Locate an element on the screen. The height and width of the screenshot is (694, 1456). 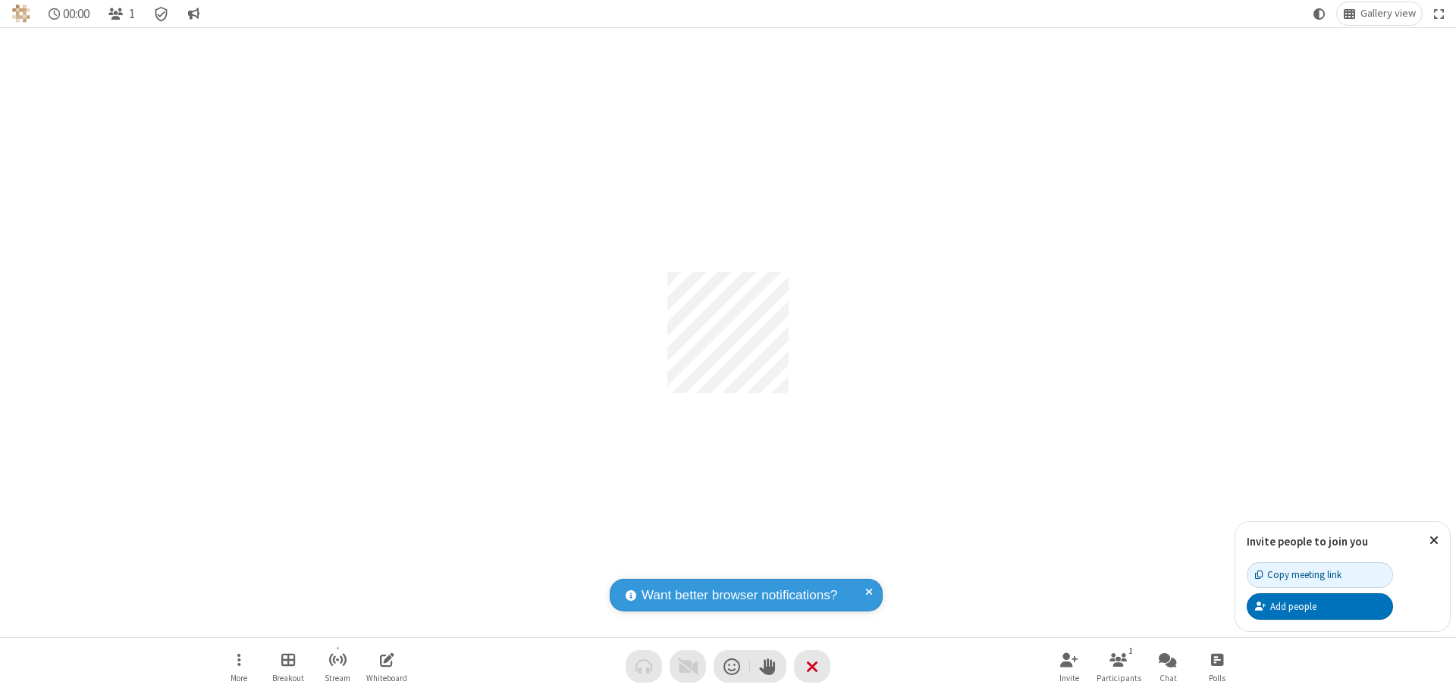
button: Close popover is located at coordinates (1434, 541).